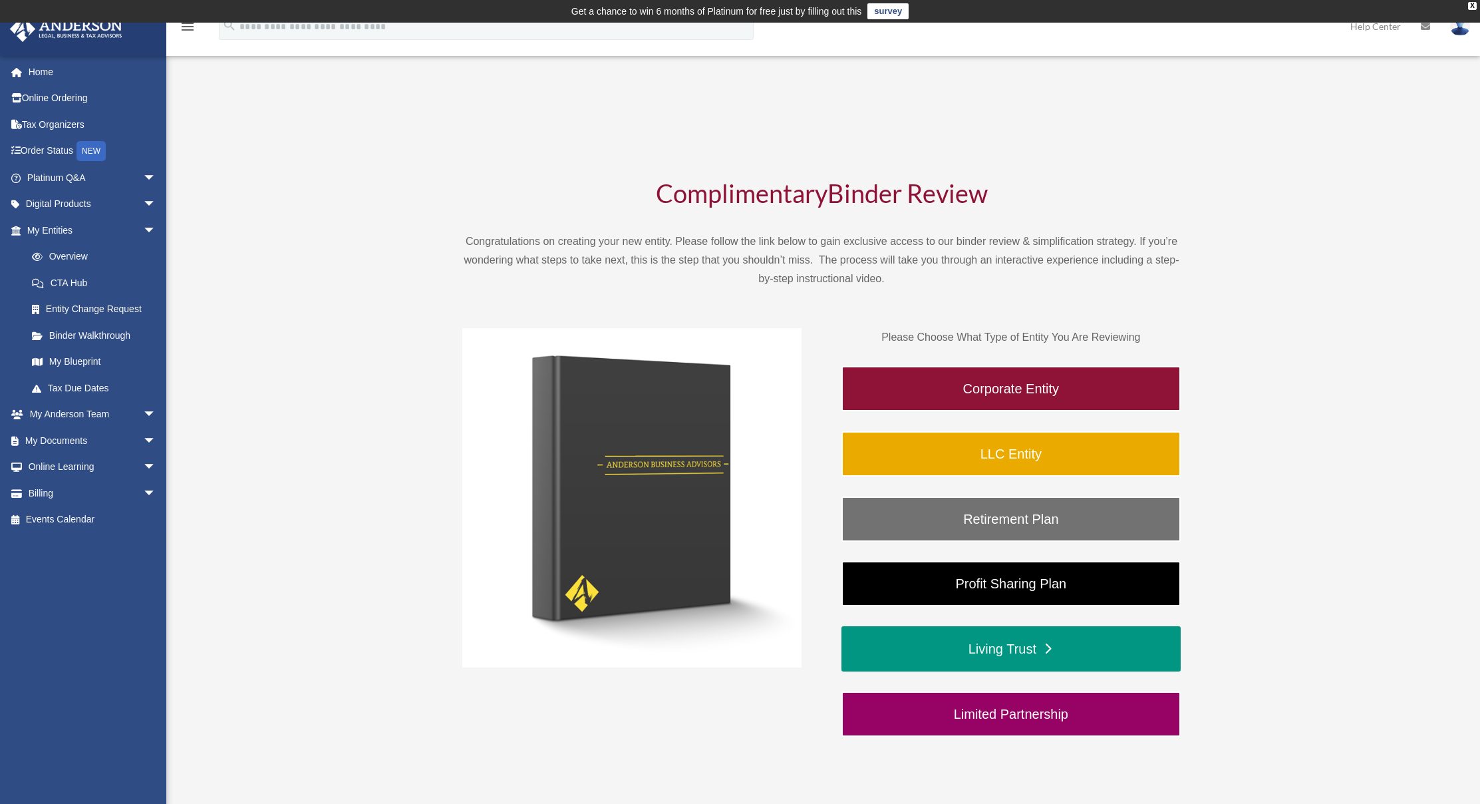 The height and width of the screenshot is (804, 1480). What do you see at coordinates (717, 11) in the screenshot?
I see `div: Get a chance to win 6 months of Platinum for free just by filling out this` at bounding box center [717, 11].